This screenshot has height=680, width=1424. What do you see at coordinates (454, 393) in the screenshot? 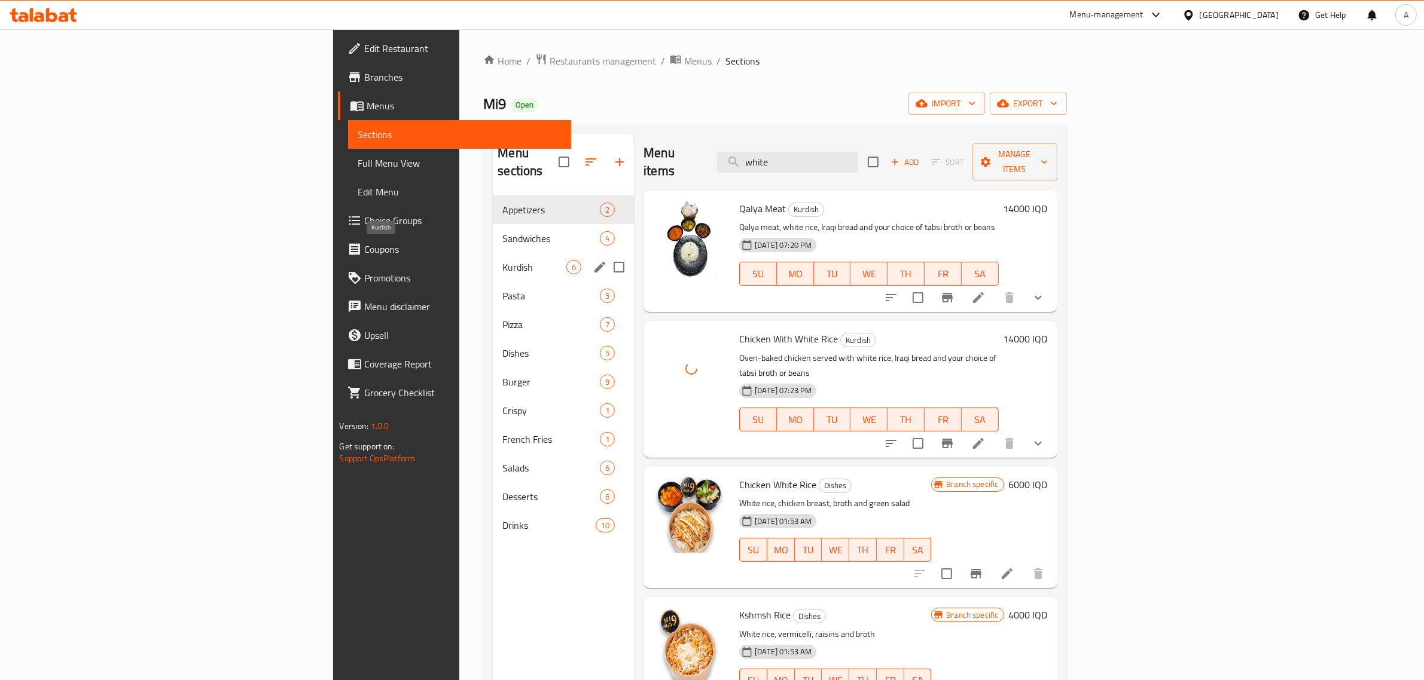
I see `a: Grocery Checklist` at bounding box center [454, 393].